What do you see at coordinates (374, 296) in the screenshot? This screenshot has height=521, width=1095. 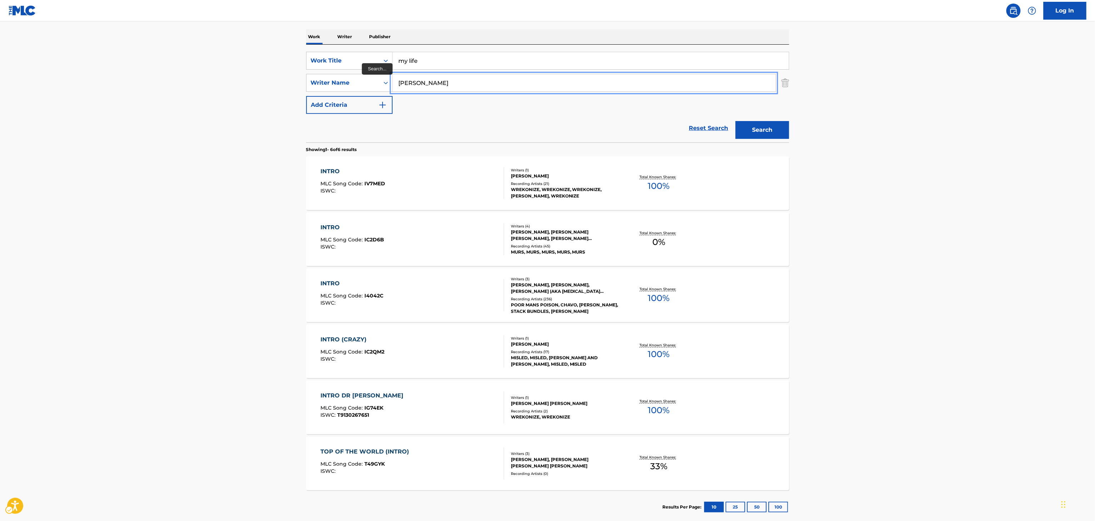 I see `span: I4042C` at bounding box center [374, 296].